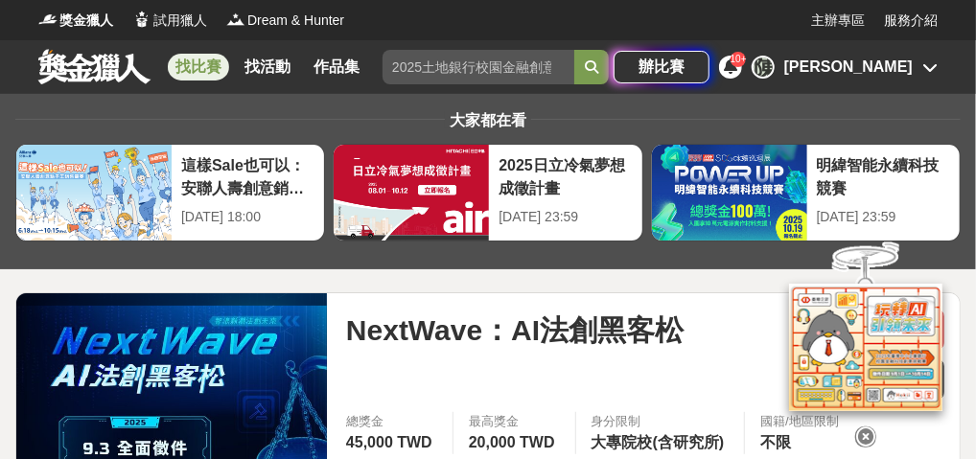 Image resolution: width=976 pixels, height=459 pixels. Describe the element at coordinates (488, 120) in the screenshot. I see `span: 大家都在看` at that location.